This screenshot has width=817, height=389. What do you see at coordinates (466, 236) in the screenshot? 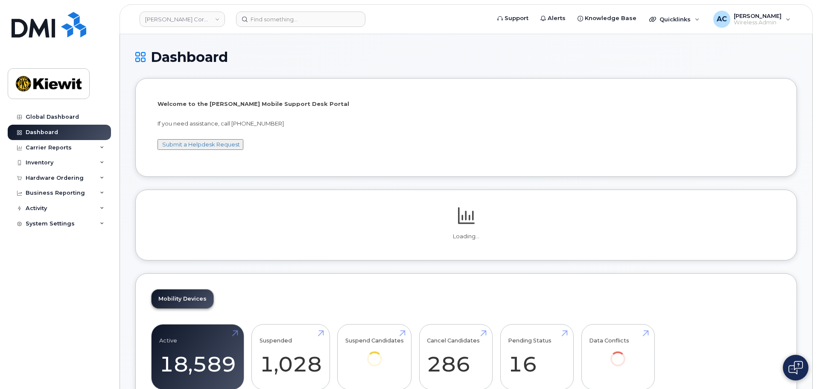
I see `p: Loading...` at bounding box center [466, 236].